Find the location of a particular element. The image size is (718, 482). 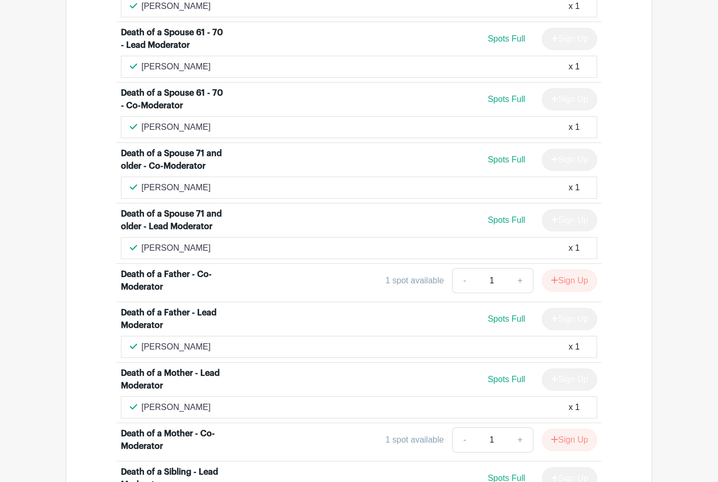

div: Death of a Father - Lead Moderator is located at coordinates (174, 319).